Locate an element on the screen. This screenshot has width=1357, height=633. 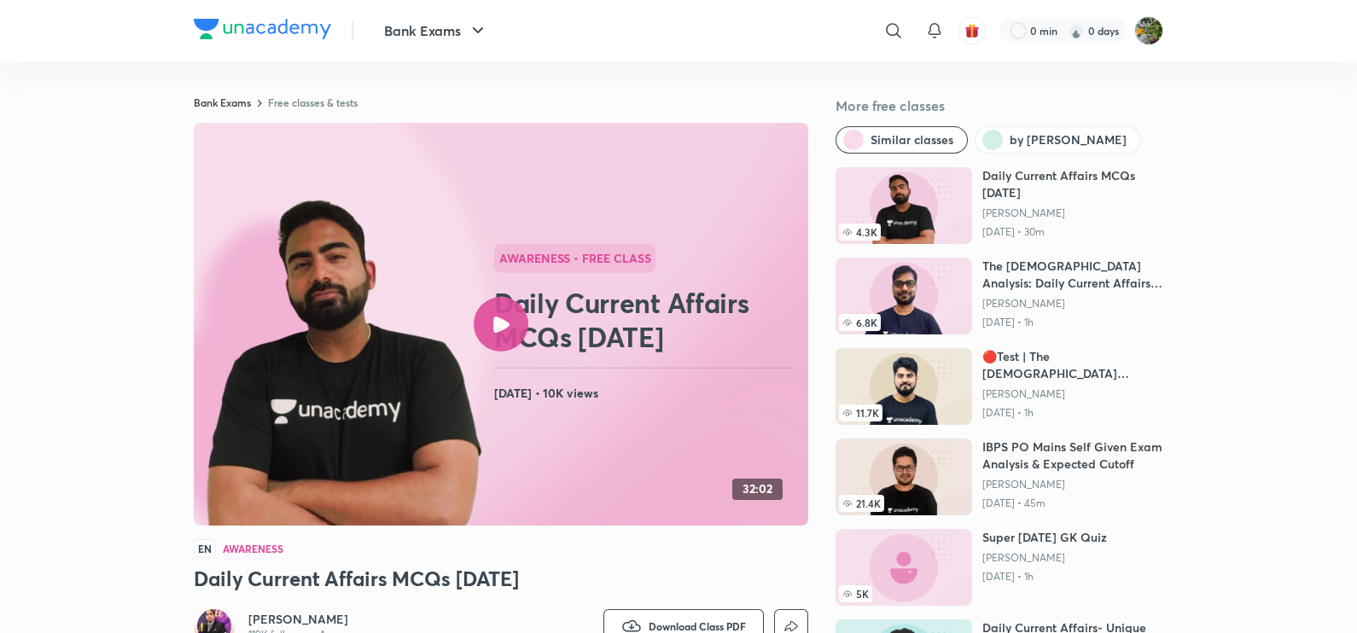
span: 11.7K is located at coordinates (860, 413).